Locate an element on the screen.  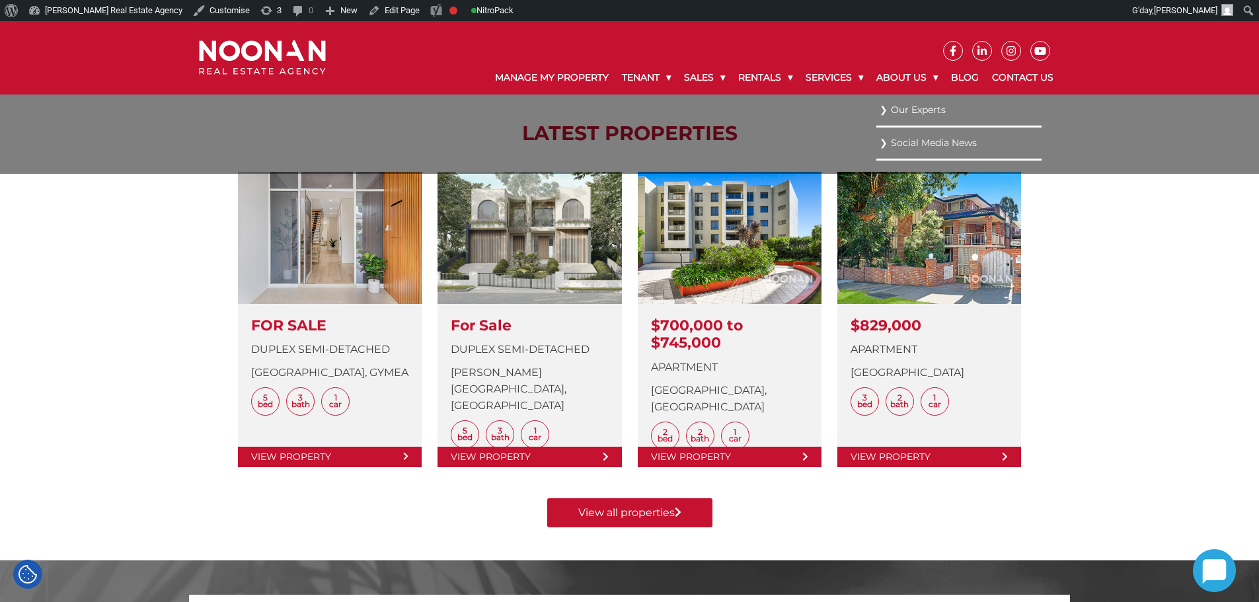
div: Cookie Settings is located at coordinates (28, 574).